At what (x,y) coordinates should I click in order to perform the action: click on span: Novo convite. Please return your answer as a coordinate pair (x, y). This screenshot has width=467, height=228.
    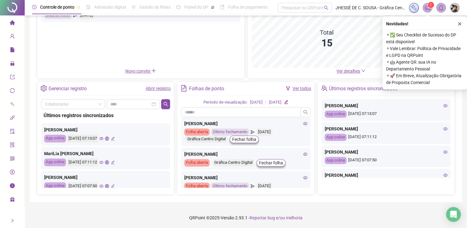
    Looking at the image, I should click on (141, 71).